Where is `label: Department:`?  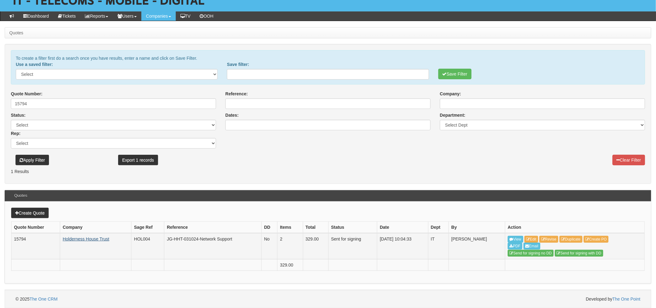
label: Department: is located at coordinates (453, 115).